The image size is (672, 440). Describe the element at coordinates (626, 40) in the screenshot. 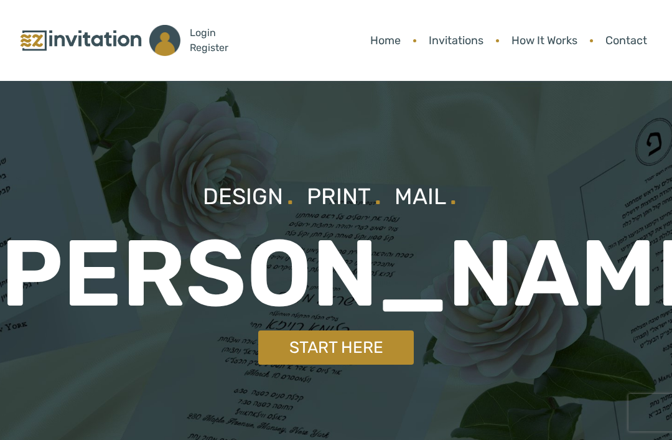

I see `a: Contact` at that location.